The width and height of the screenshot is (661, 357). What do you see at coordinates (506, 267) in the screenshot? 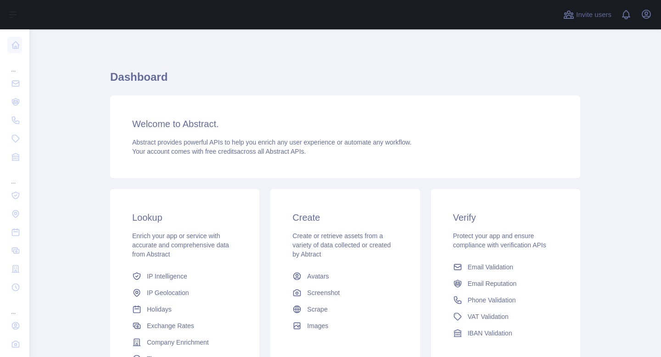
I see `a: Email Validation` at bounding box center [506, 267].